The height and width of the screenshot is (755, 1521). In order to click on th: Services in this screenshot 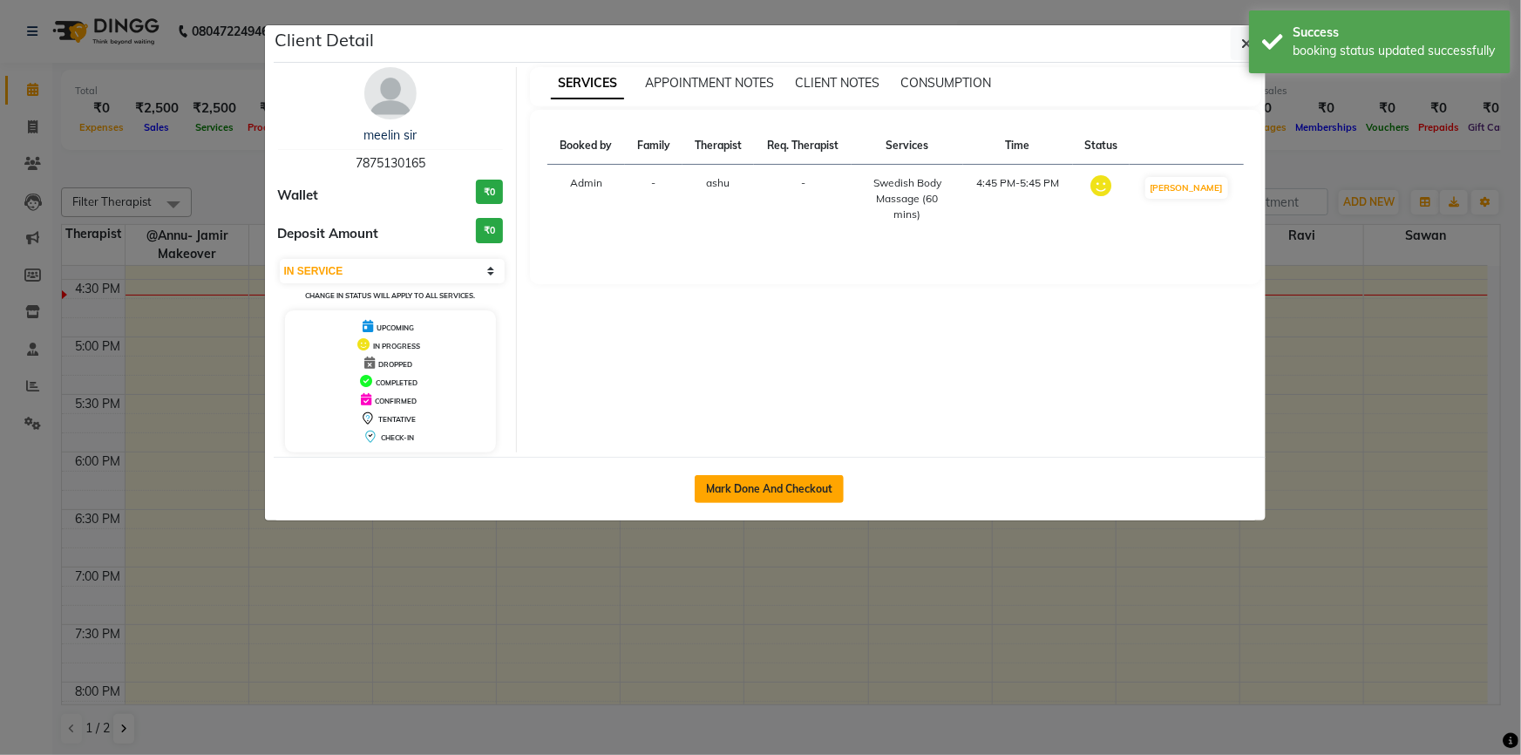, I will do `click(907, 146)`.